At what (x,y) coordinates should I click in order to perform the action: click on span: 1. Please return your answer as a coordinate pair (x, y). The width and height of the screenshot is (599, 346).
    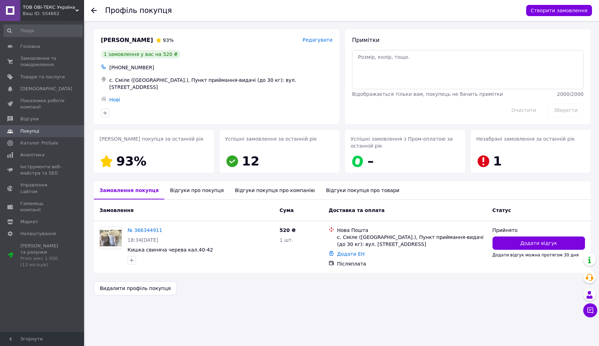
    Looking at the image, I should click on (497, 161).